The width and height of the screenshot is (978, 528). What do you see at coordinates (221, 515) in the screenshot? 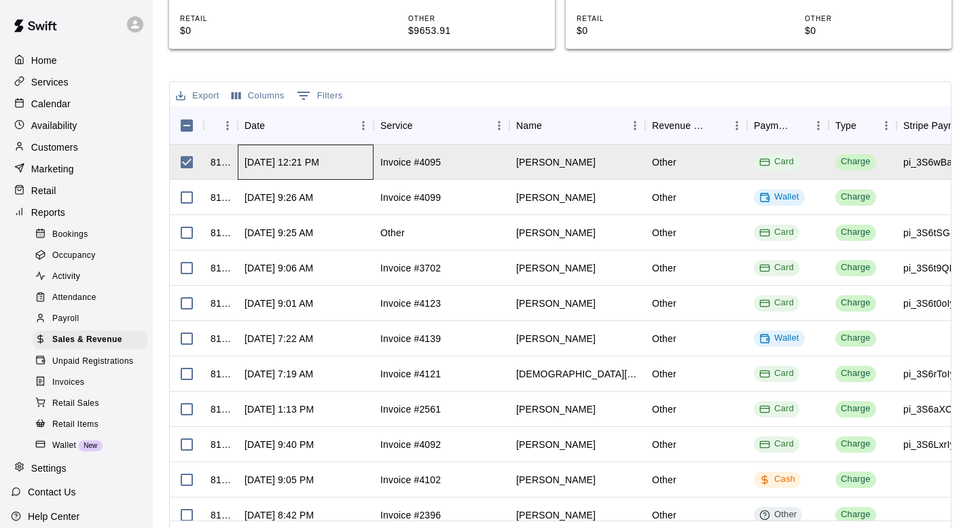
I see `div: 811526` at bounding box center [221, 515].